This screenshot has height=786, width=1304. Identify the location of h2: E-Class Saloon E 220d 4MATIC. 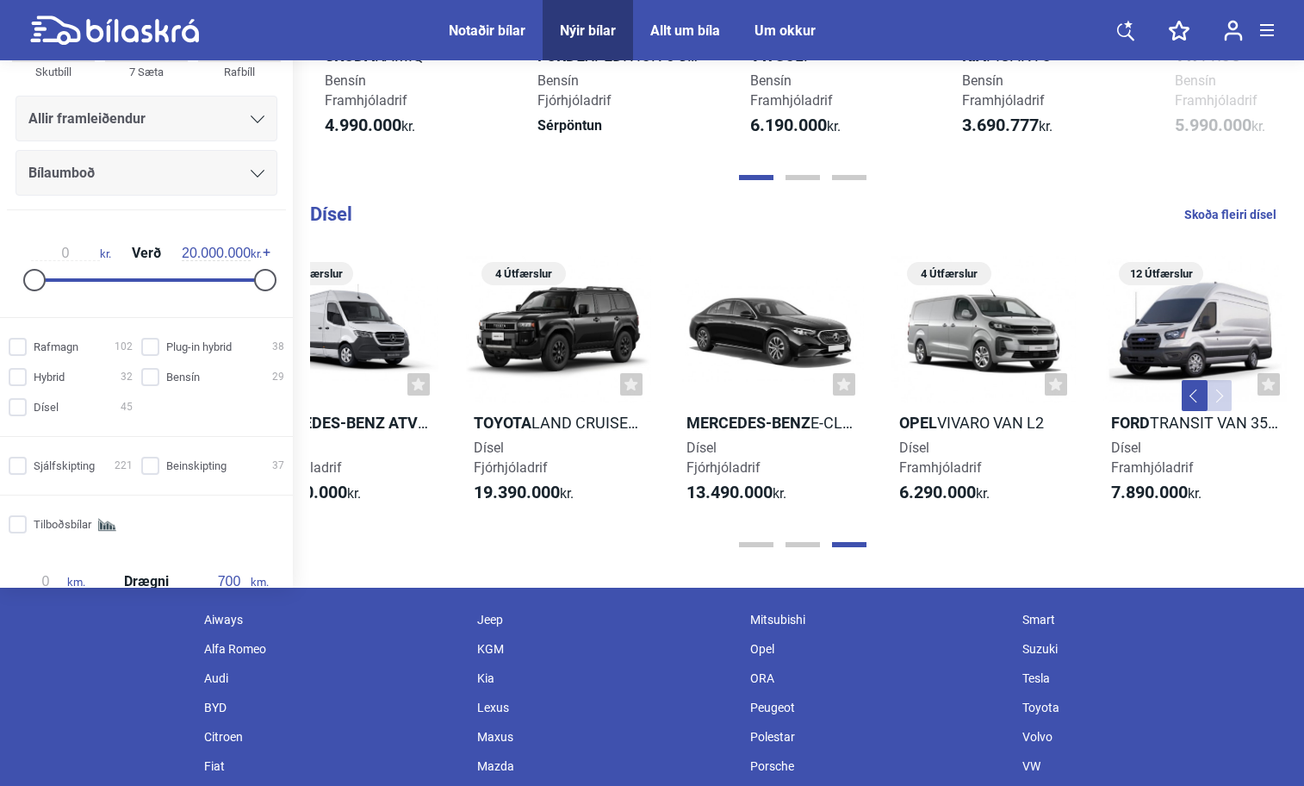
(771, 422).